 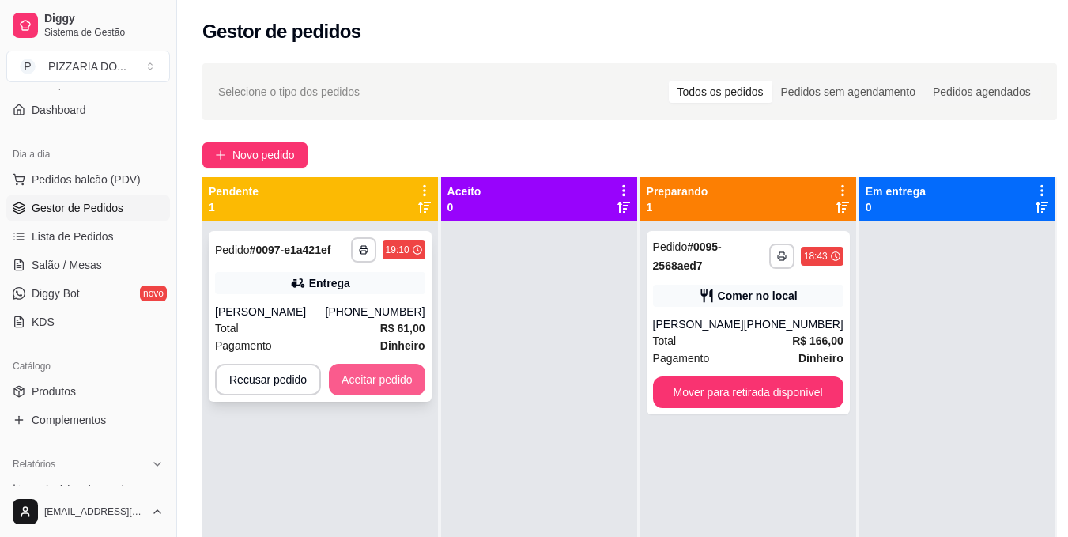 What do you see at coordinates (398, 250) in the screenshot?
I see `div: 19:10` at bounding box center [398, 250].